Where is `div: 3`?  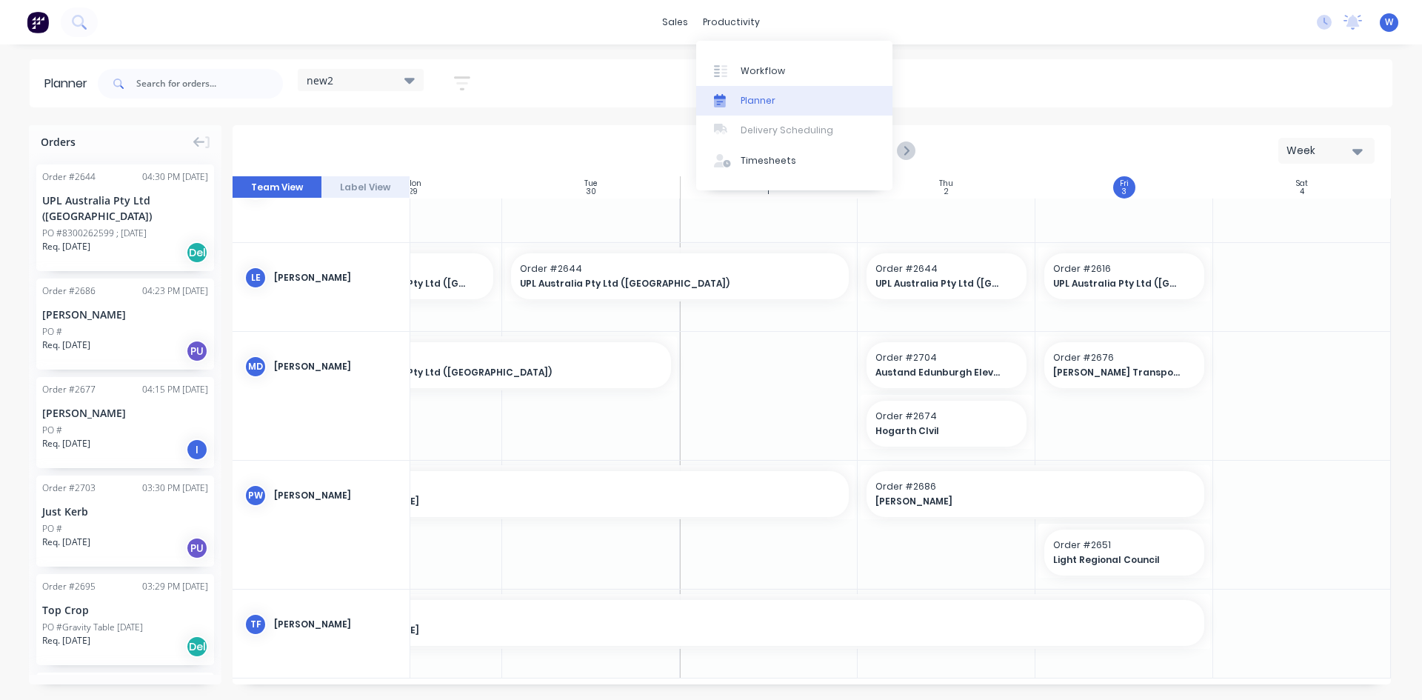 div: 3 is located at coordinates (1124, 192).